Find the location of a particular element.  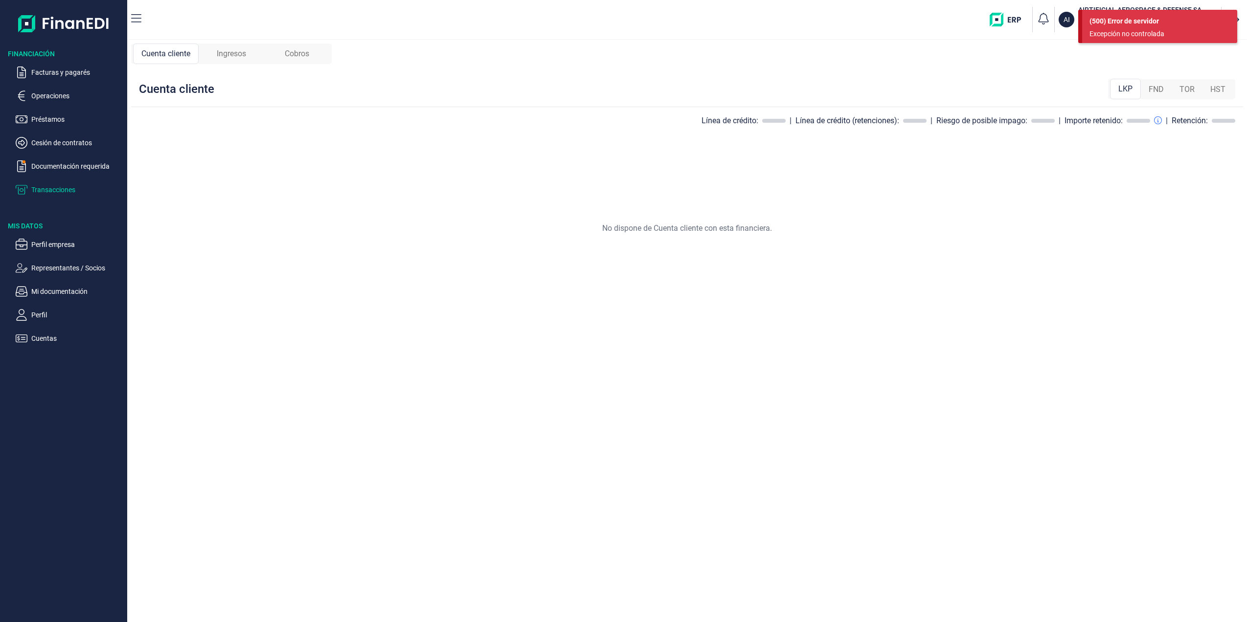

div: Línea de crédito (retenciones): is located at coordinates (847, 121).